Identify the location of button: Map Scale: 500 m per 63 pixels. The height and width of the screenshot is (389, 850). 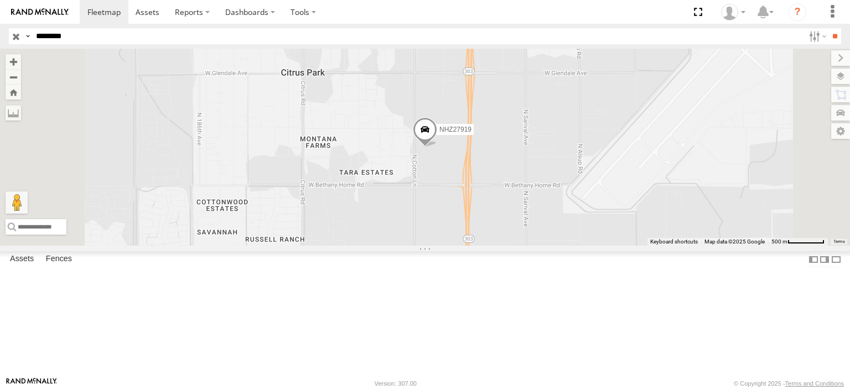
(798, 242).